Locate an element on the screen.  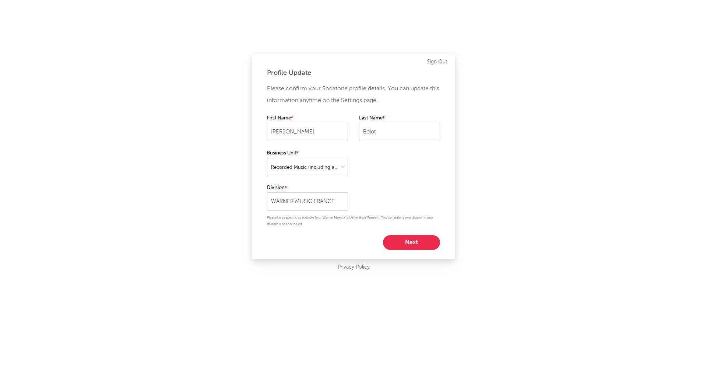
button: Next is located at coordinates (412, 242).